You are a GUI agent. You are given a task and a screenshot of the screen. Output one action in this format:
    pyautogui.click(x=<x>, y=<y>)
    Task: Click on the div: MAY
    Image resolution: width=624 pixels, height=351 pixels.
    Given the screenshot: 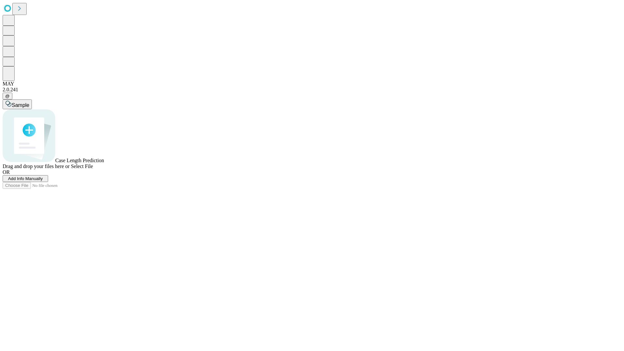 What is the action you would take?
    pyautogui.click(x=312, y=84)
    